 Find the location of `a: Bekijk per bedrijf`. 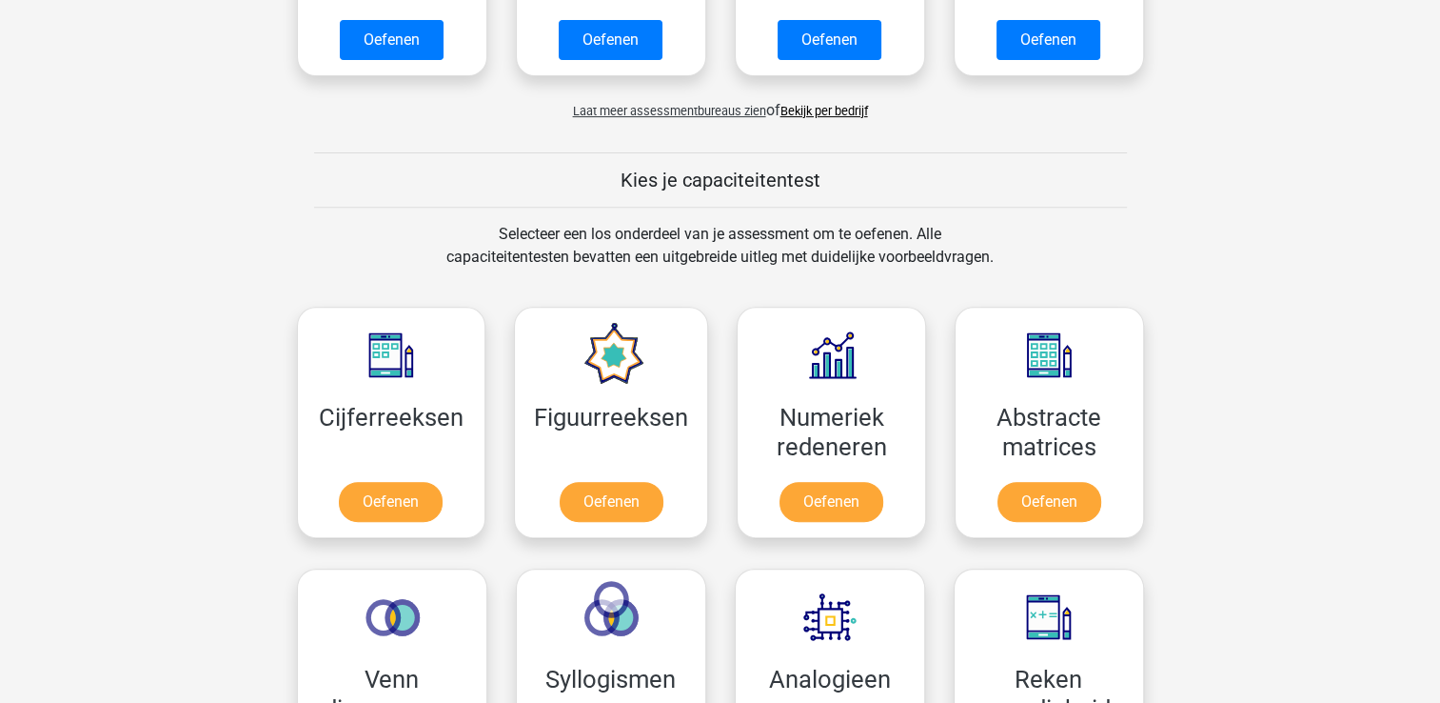

a: Bekijk per bedrijf is located at coordinates (824, 110).